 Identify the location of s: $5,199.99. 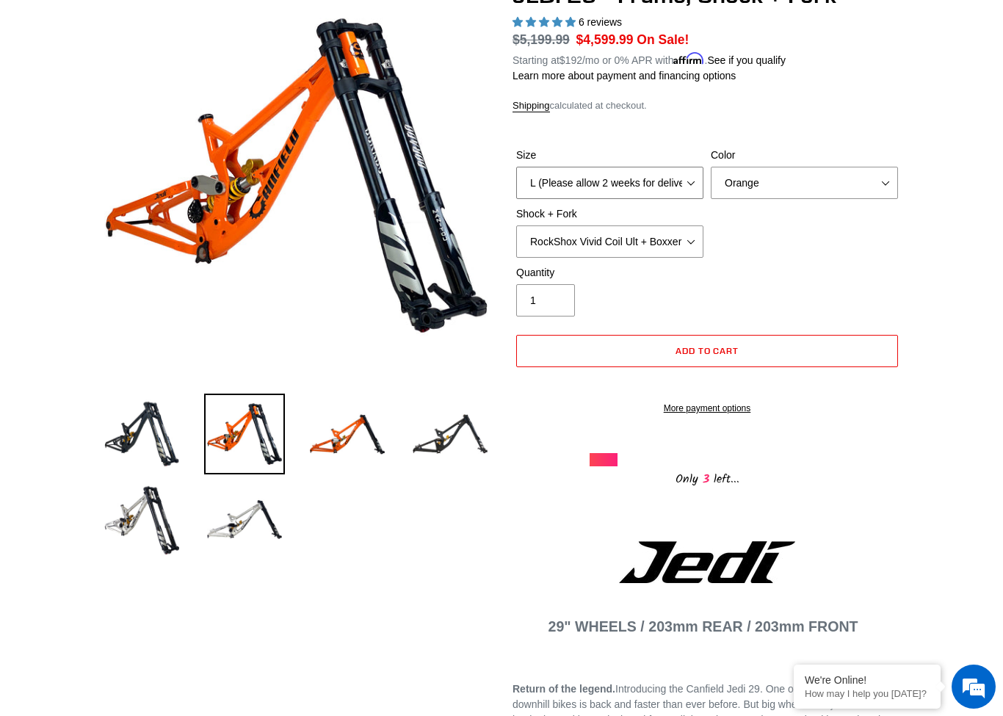
(541, 40).